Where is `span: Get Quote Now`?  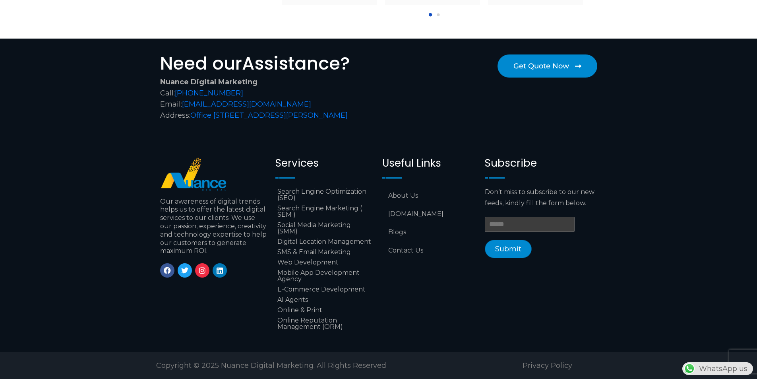
span: Get Quote Now is located at coordinates (541, 66).